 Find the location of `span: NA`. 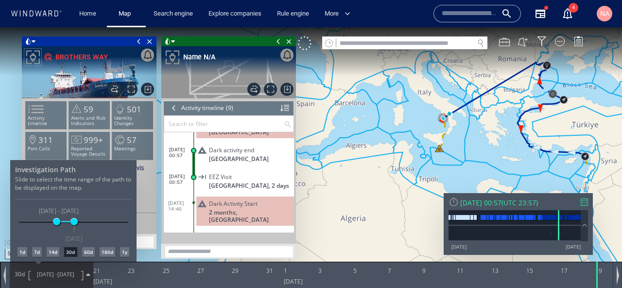

span: NA is located at coordinates (605, 14).